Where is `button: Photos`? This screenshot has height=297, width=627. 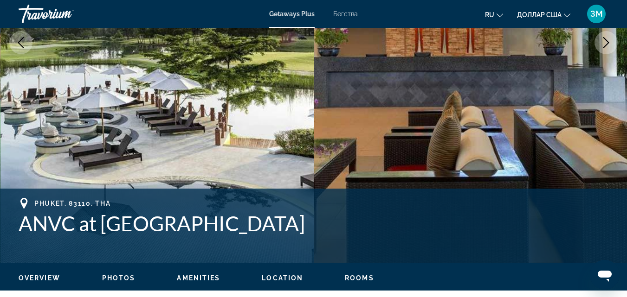
button: Photos is located at coordinates (119, 278).